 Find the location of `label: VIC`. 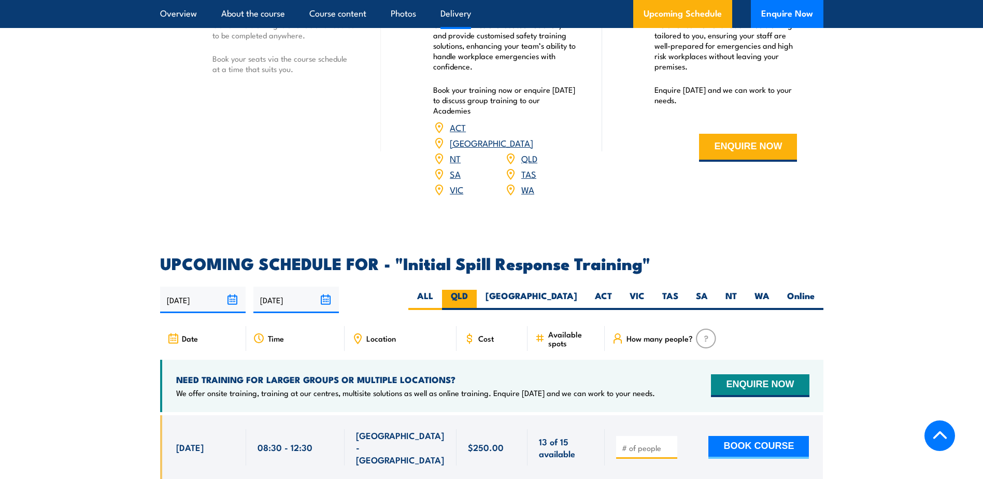

label: VIC is located at coordinates (637, 299).